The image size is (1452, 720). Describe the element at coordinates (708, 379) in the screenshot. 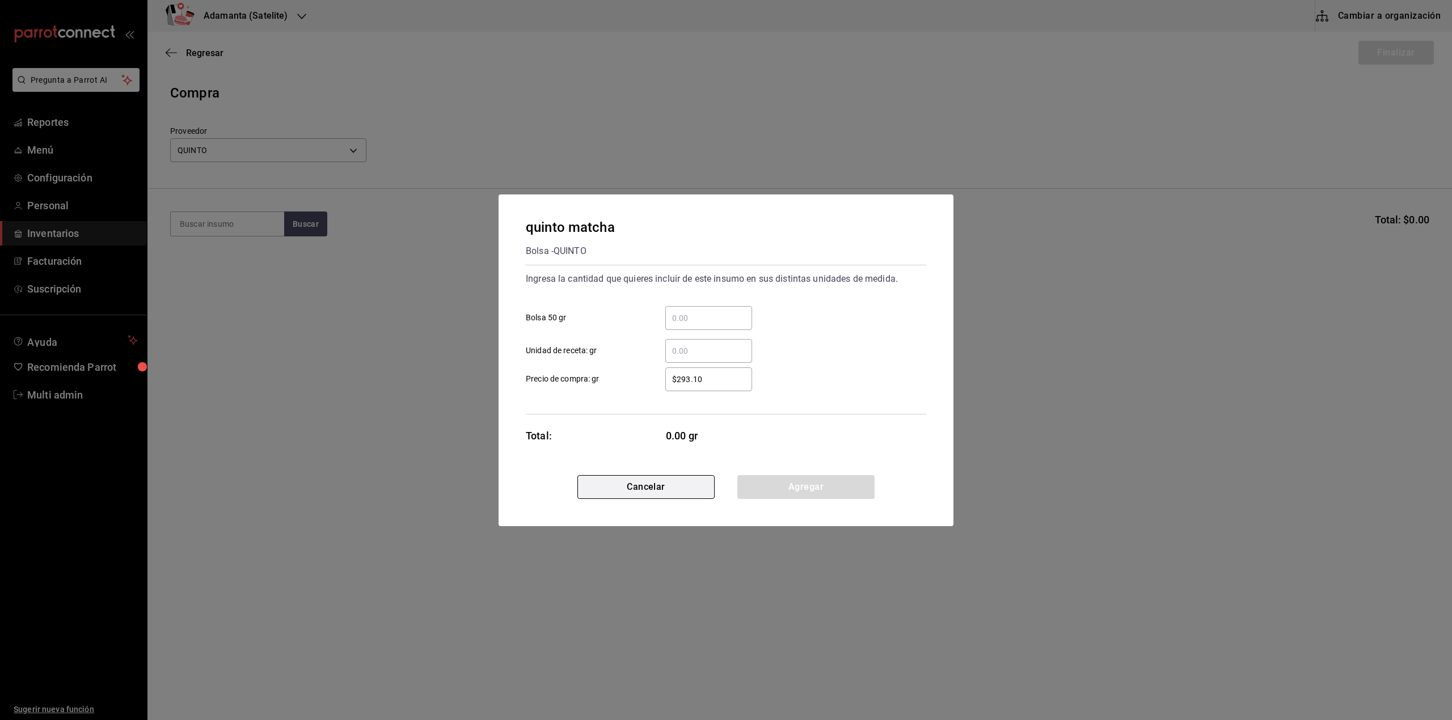

I see `input: Precio de compra: gr` at that location.